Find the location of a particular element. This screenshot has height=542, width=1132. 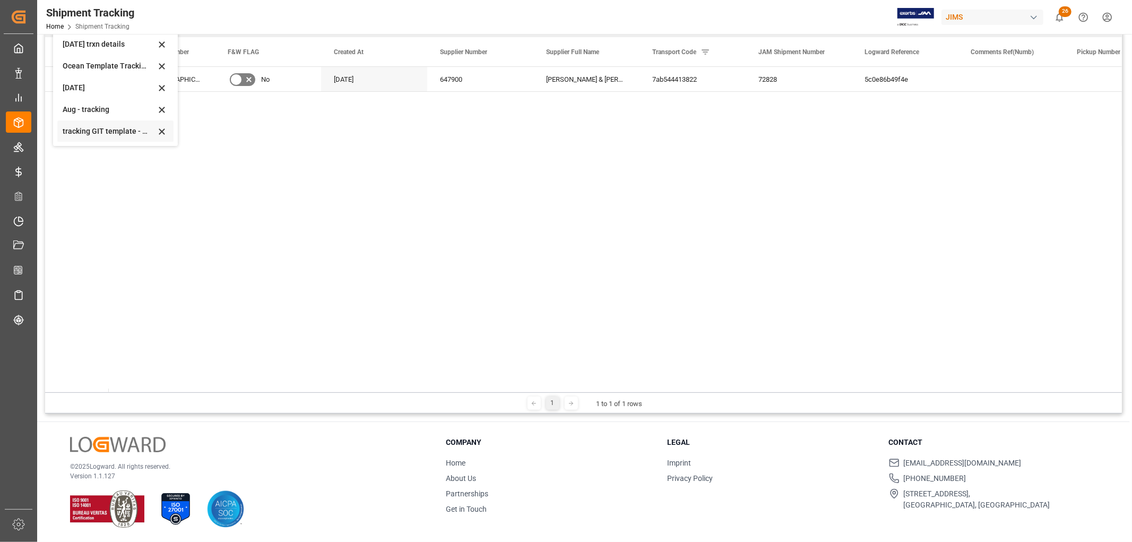

div: Press SPACE to select this row. is located at coordinates (77, 79).